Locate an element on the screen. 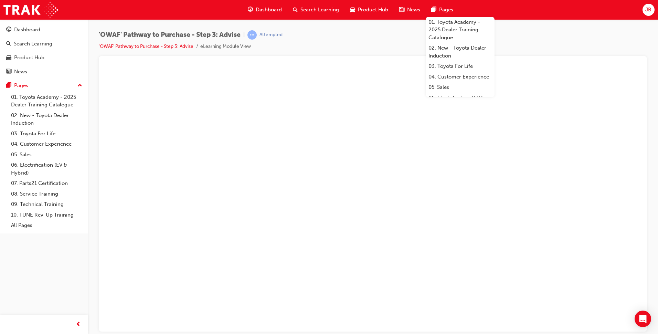 The image size is (658, 334). span: Product Hub is located at coordinates (373, 10).